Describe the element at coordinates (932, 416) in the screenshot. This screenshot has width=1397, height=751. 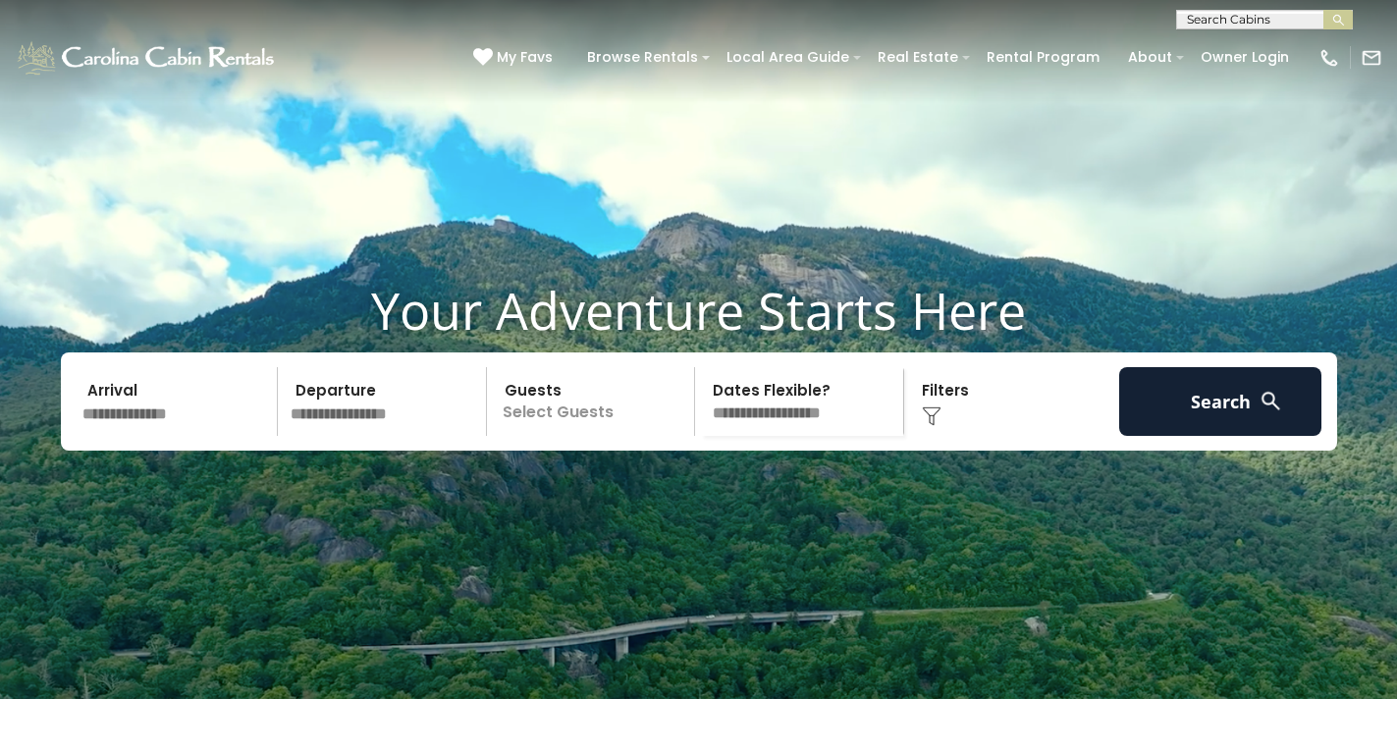
I see `img: filter--v1.png` at that location.